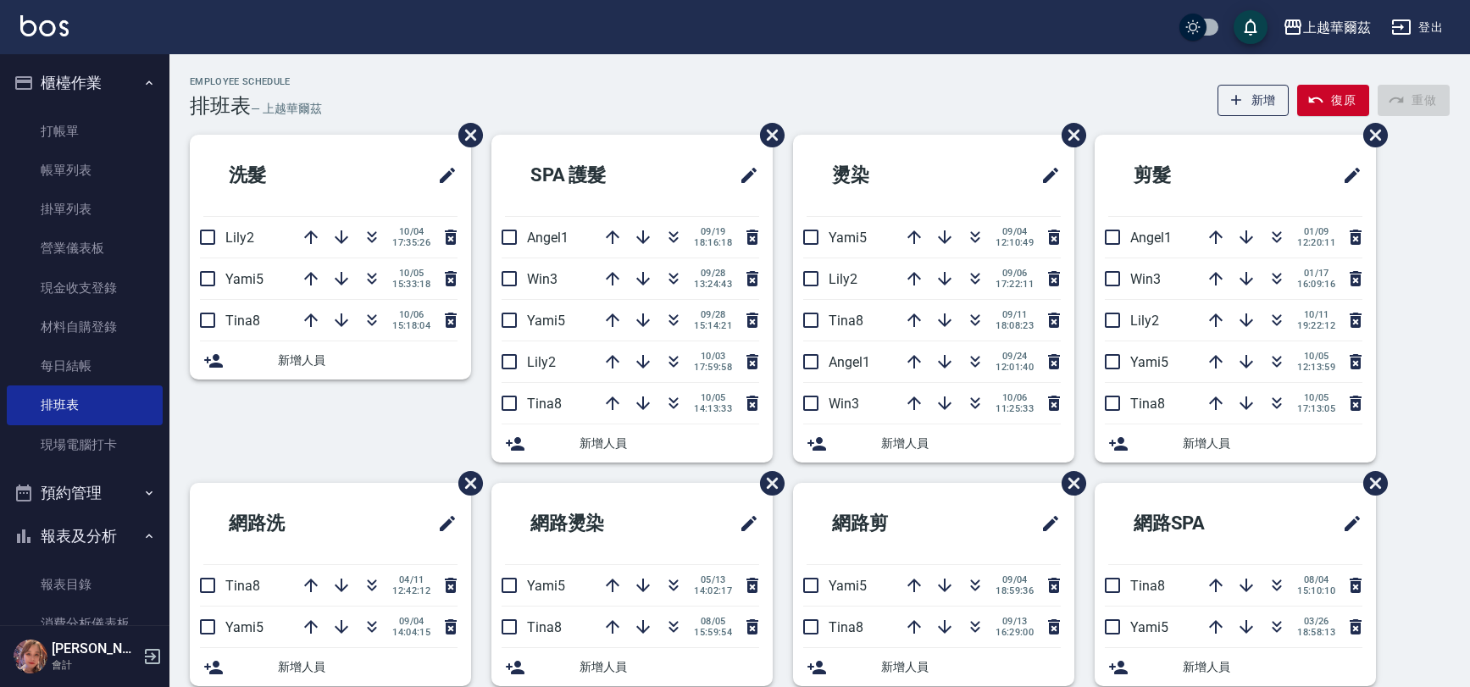  What do you see at coordinates (713, 242) in the screenshot?
I see `span: 18:16:18` at bounding box center [713, 242].